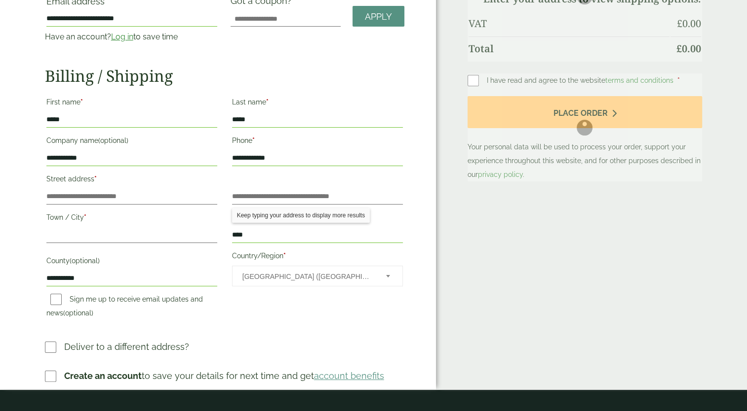  What do you see at coordinates (300, 216) in the screenshot?
I see `div: Keep typing your address to display more results` at bounding box center [300, 216].